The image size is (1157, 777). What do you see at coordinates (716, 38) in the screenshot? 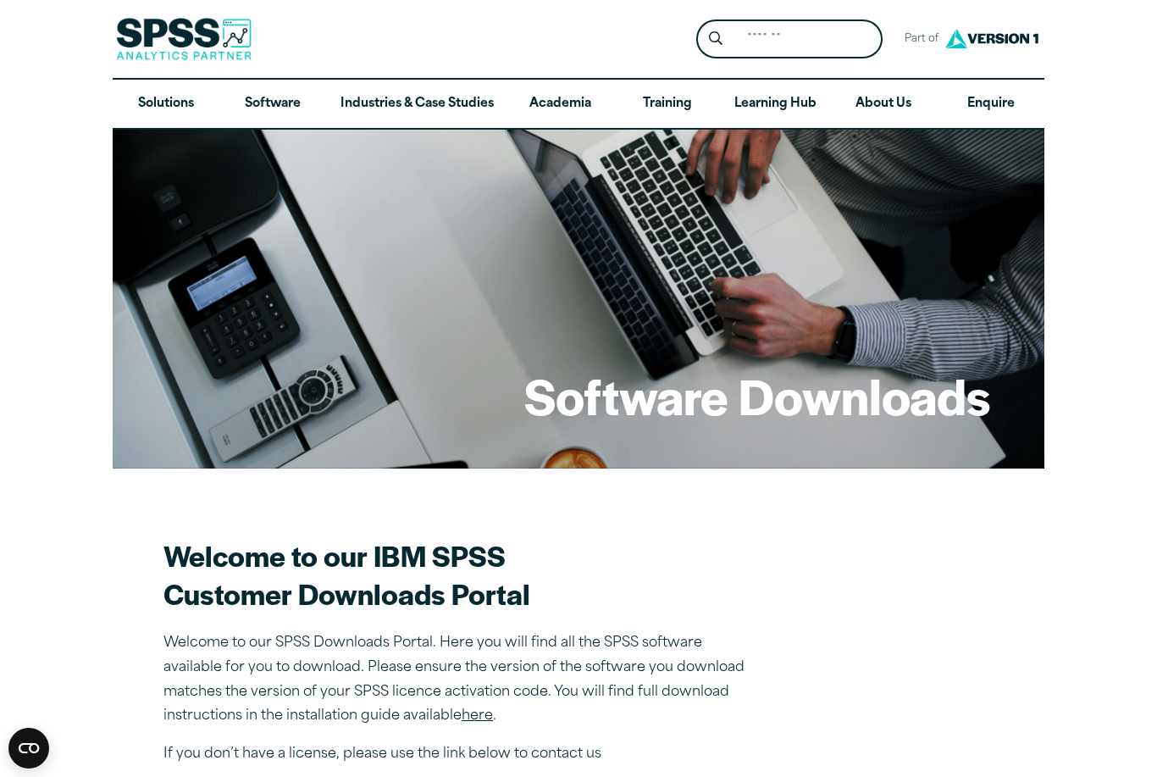
I see `svg: Search magnifying glass icon` at bounding box center [716, 38].